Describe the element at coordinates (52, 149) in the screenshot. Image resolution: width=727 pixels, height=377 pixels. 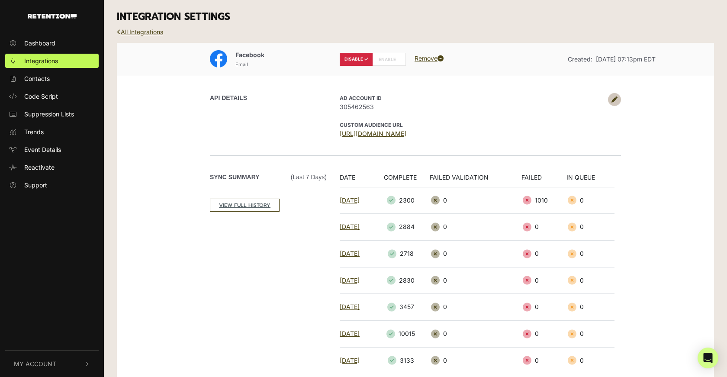
I see `a: Event Details` at that location.